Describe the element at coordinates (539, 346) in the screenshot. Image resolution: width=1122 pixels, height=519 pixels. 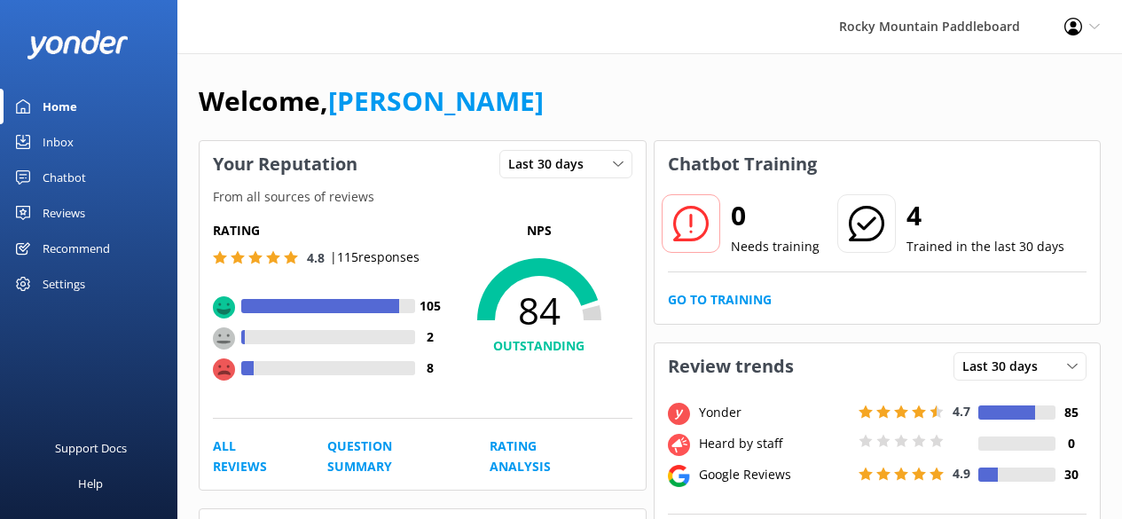
I see `h4: OUTSTANDING` at that location.